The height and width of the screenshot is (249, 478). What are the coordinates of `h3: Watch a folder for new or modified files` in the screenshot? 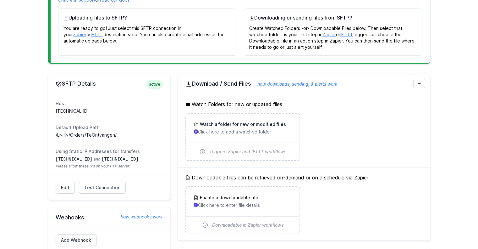 It's located at (242, 124).